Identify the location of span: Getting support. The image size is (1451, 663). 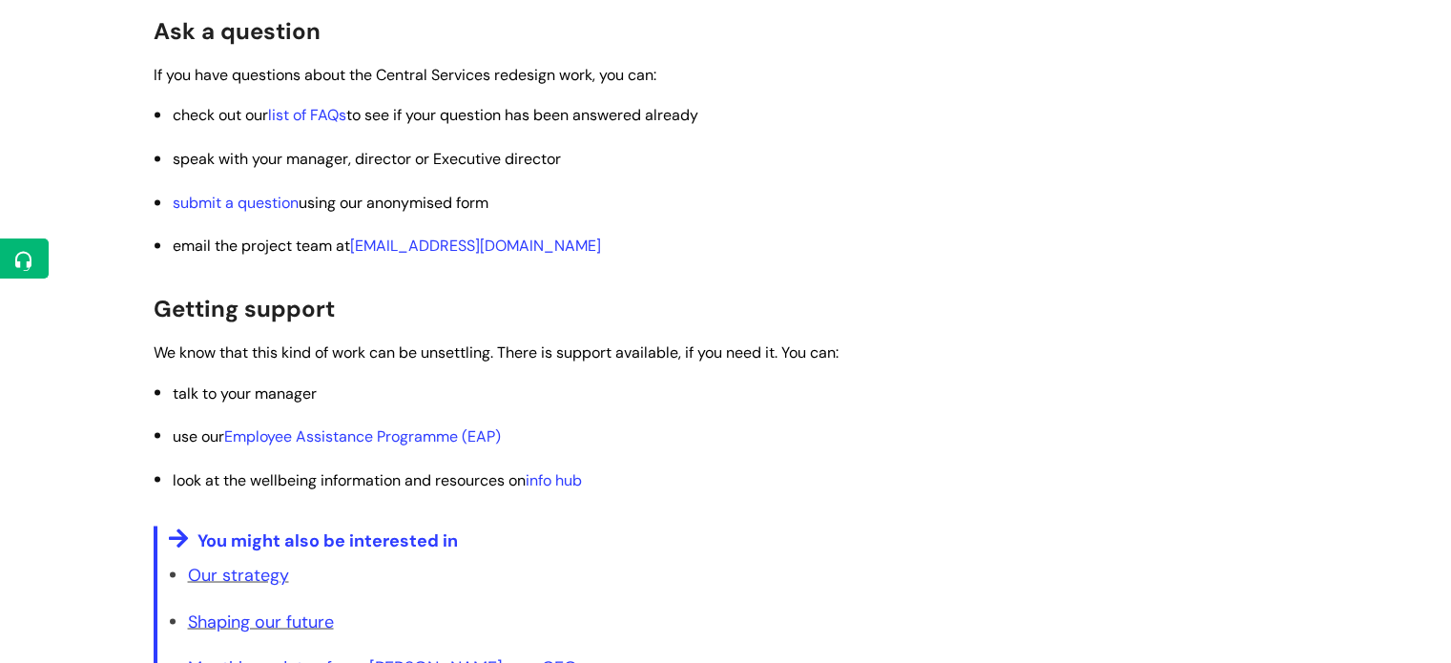
(244, 308).